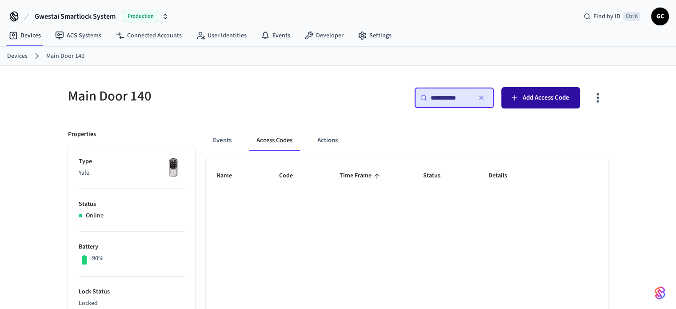 The image size is (676, 309). I want to click on a: User Identities, so click(221, 36).